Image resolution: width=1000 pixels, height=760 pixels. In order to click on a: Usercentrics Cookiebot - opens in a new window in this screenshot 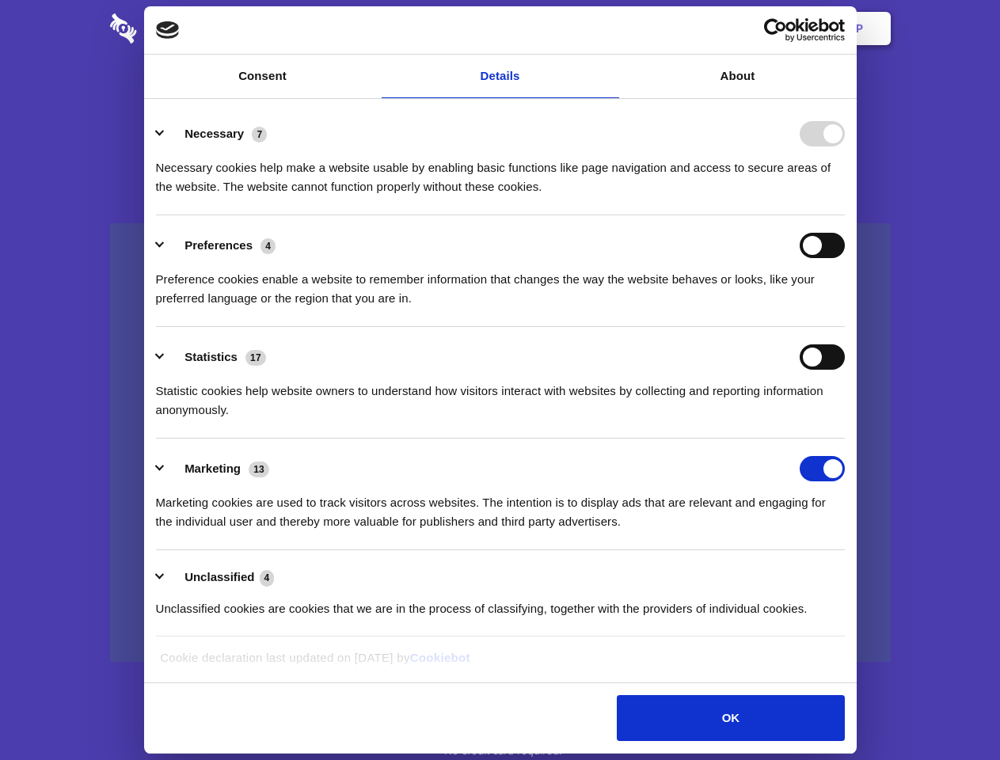, I will do `click(775, 30)`.